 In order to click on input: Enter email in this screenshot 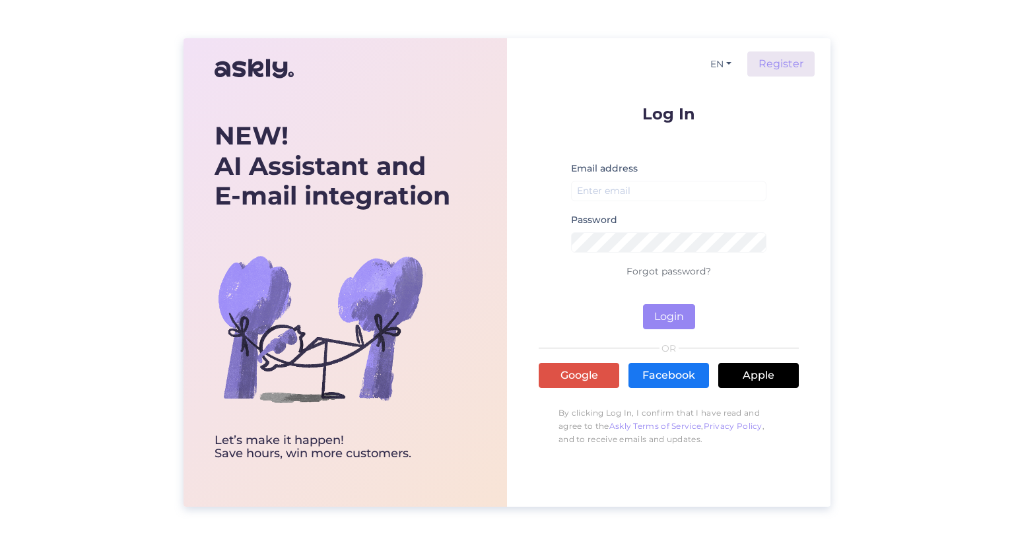, I will do `click(669, 191)`.